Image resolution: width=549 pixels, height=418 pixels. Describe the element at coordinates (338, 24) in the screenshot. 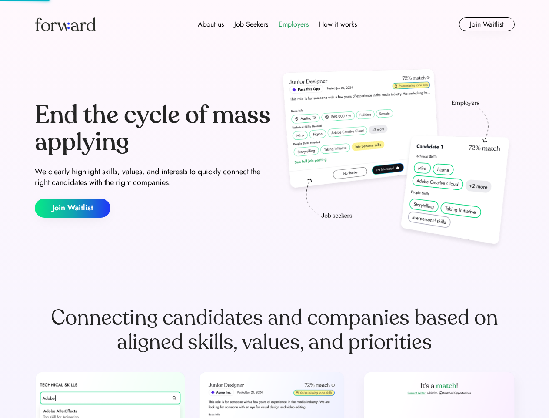

I see `div: How it works` at that location.